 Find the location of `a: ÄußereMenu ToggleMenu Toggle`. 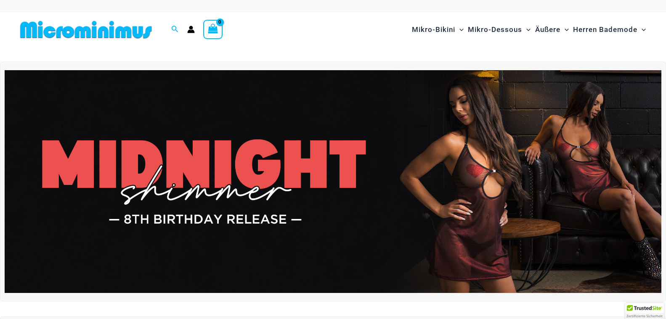

a: ÄußereMenu ToggleMenu Toggle is located at coordinates (552, 29).